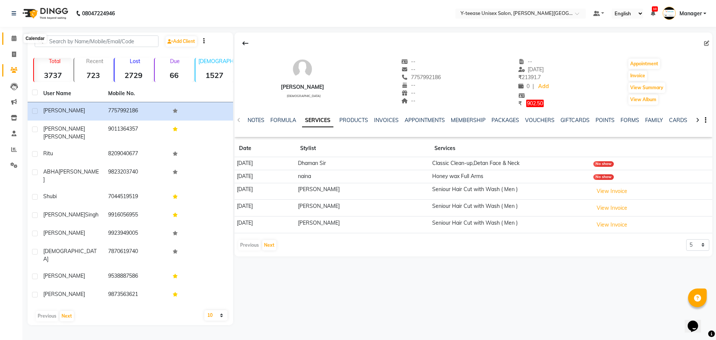  I want to click on td: 7870619740, so click(136, 255).